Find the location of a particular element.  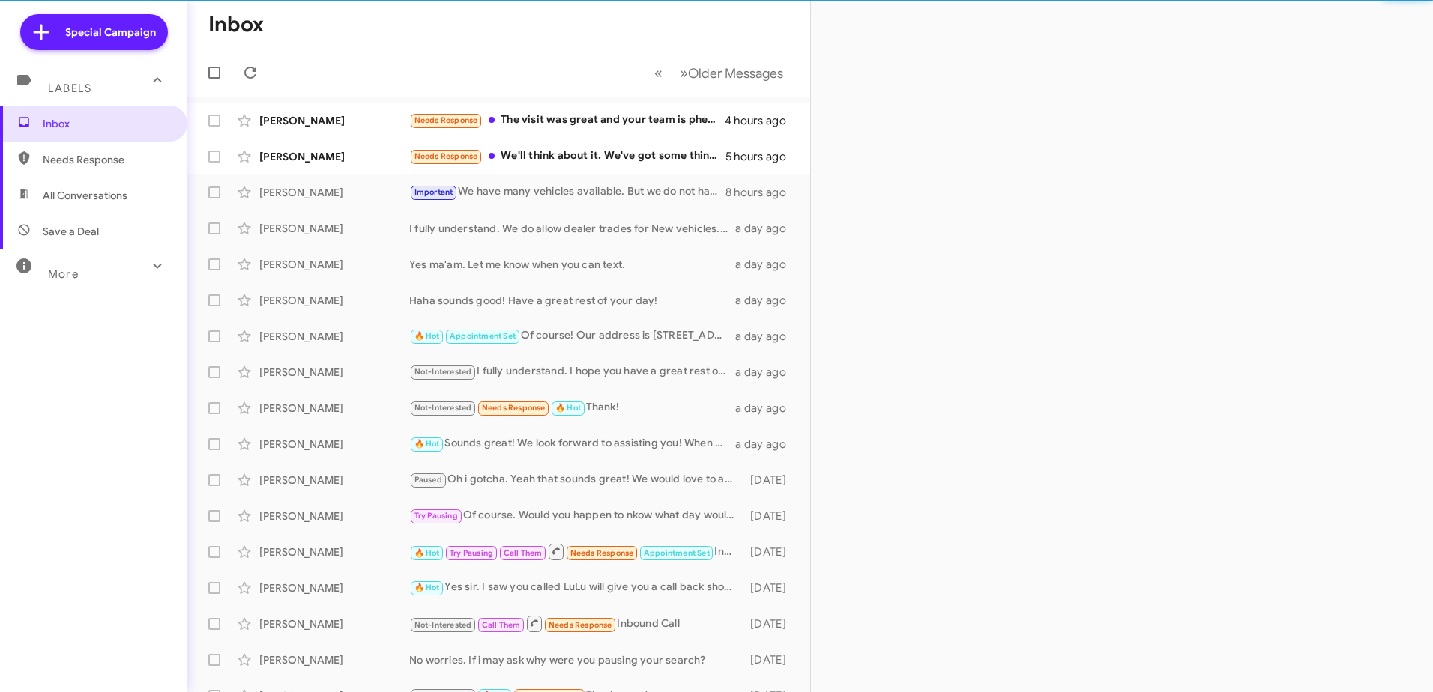

nav: Page navigation example is located at coordinates (719, 73).